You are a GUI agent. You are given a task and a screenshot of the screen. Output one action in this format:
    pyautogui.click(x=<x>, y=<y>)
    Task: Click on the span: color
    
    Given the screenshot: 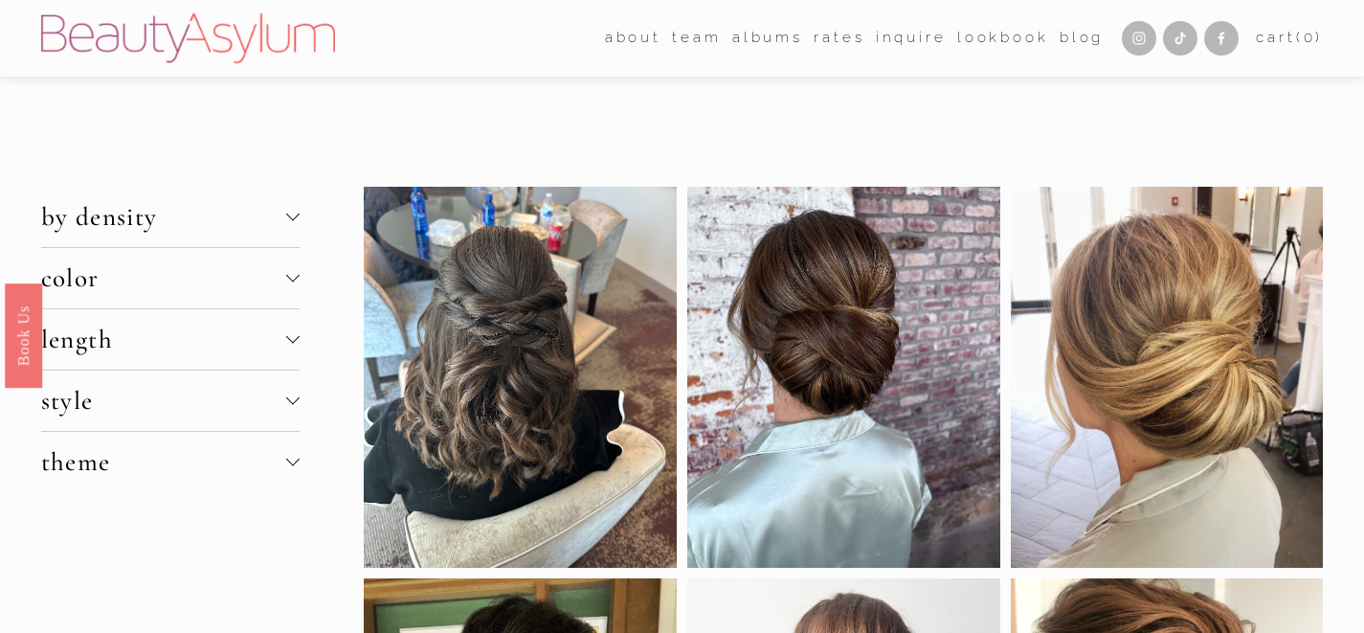 What is the action you would take?
    pyautogui.click(x=164, y=278)
    